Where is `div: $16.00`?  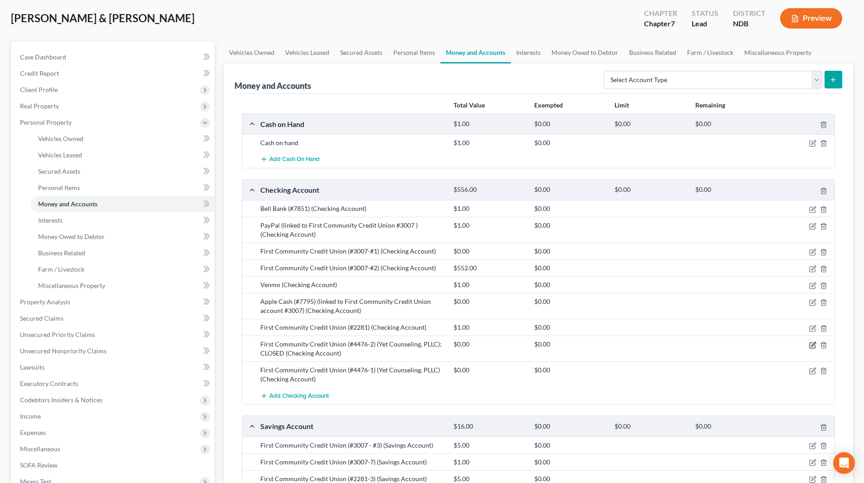 div: $16.00 is located at coordinates (489, 426).